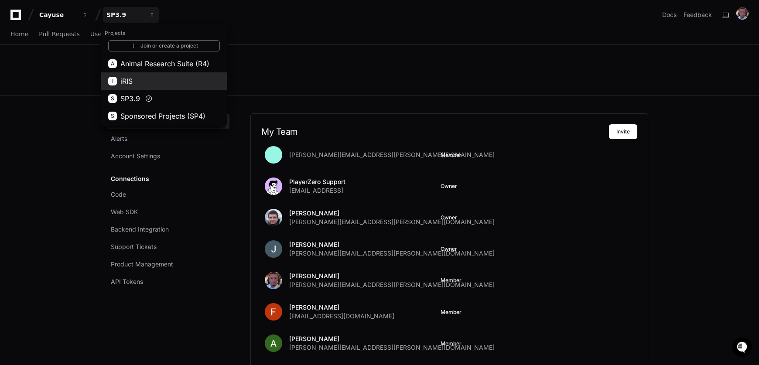 The image size is (759, 365). What do you see at coordinates (17, 73) in the screenshot?
I see `img: 1736555170064-99ba0984-63c1-480f-8ee9-699278ef63ed` at bounding box center [17, 73].